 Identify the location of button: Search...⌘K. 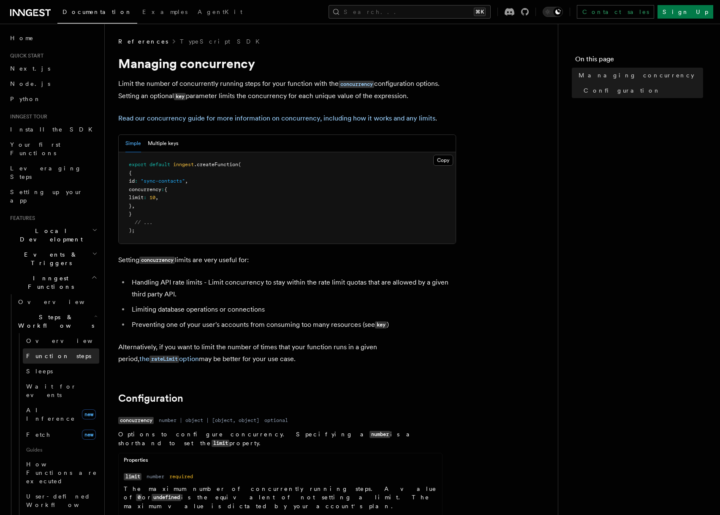
(410, 12).